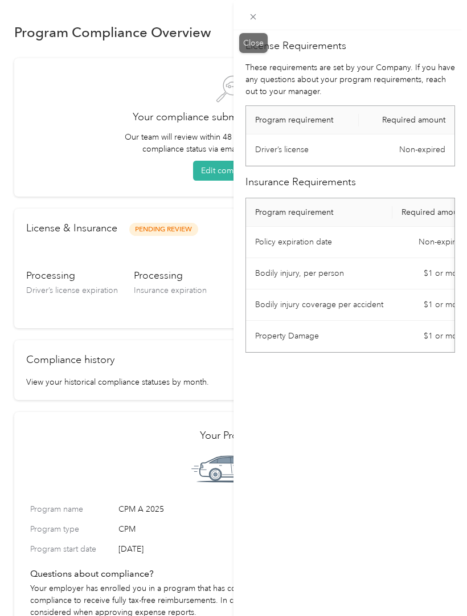 This screenshot has width=467, height=616. I want to click on p: These requirements are set by your Company. If you have any questions about your program requirem..., so click(350, 79).